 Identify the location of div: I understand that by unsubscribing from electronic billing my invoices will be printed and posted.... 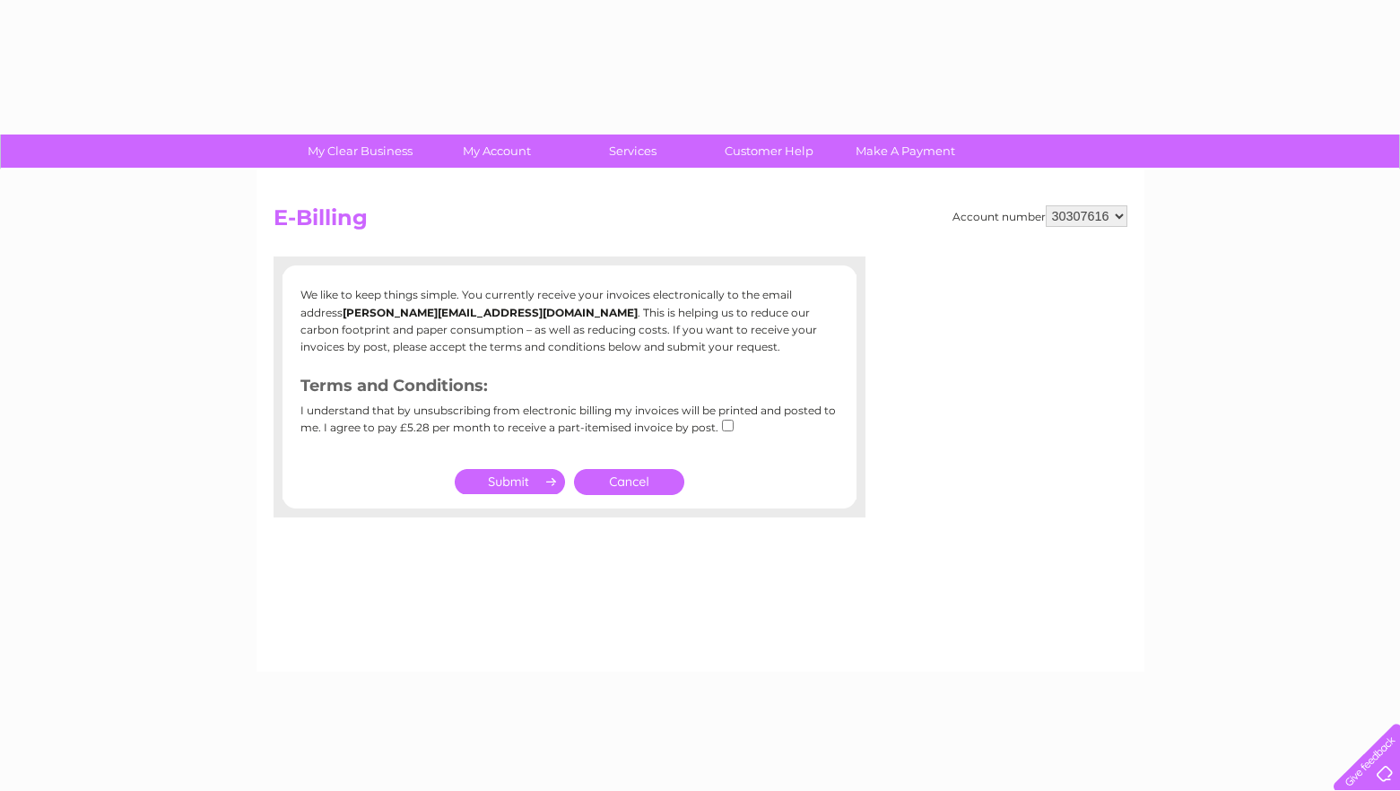
(569, 425).